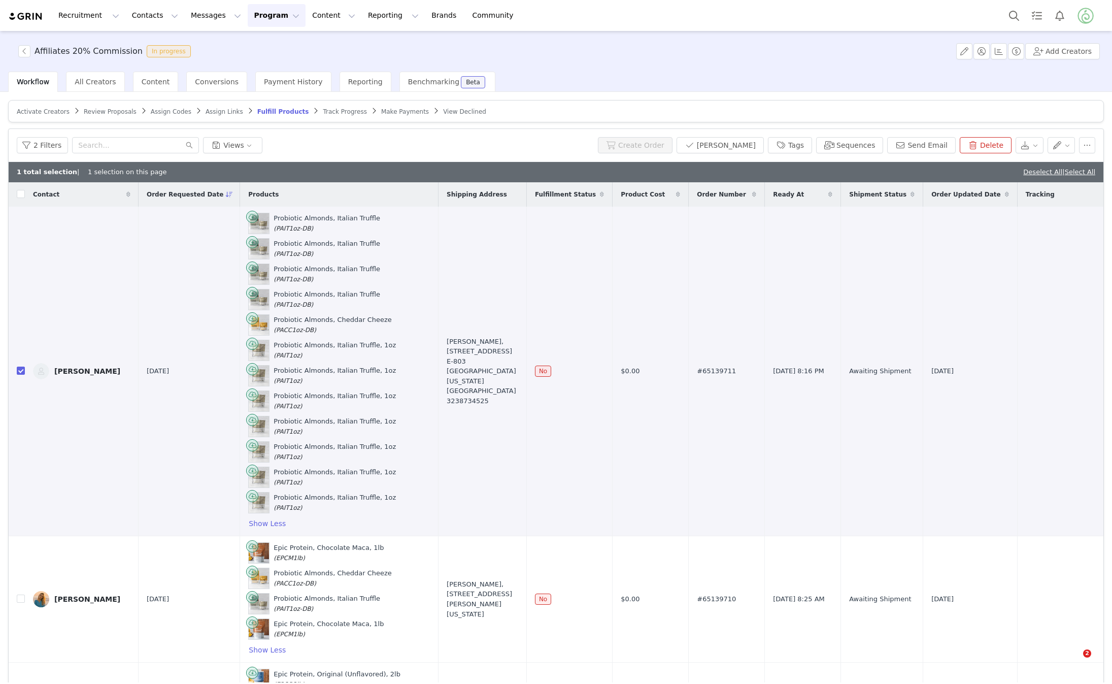 The height and width of the screenshot is (684, 1112). What do you see at coordinates (26, 16) in the screenshot?
I see `img: grin logo` at bounding box center [26, 16].